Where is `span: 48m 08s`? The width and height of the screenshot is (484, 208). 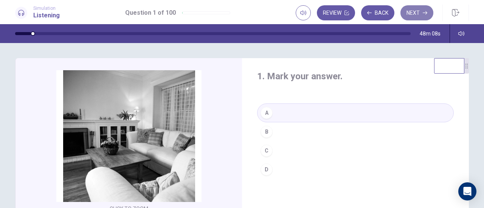
span: 48m 08s is located at coordinates (430, 34).